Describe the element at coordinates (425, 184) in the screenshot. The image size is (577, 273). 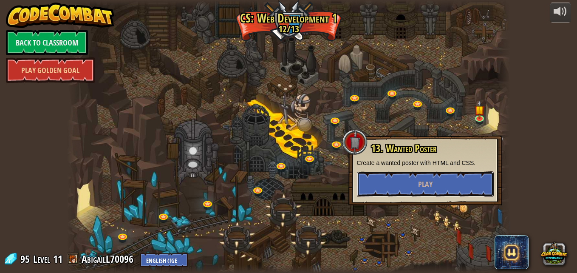
I see `button: Play` at that location.